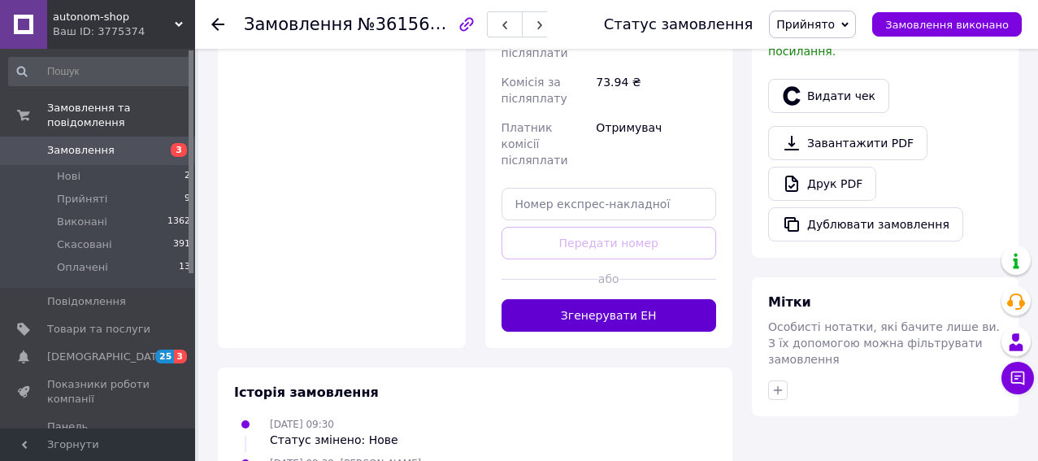 This screenshot has width=1038, height=461. Describe the element at coordinates (82, 222) in the screenshot. I see `span: Виконані` at that location.